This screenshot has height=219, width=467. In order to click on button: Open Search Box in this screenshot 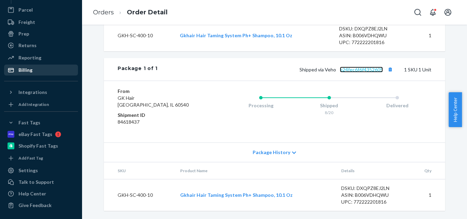, I will do `click(417, 12)`.